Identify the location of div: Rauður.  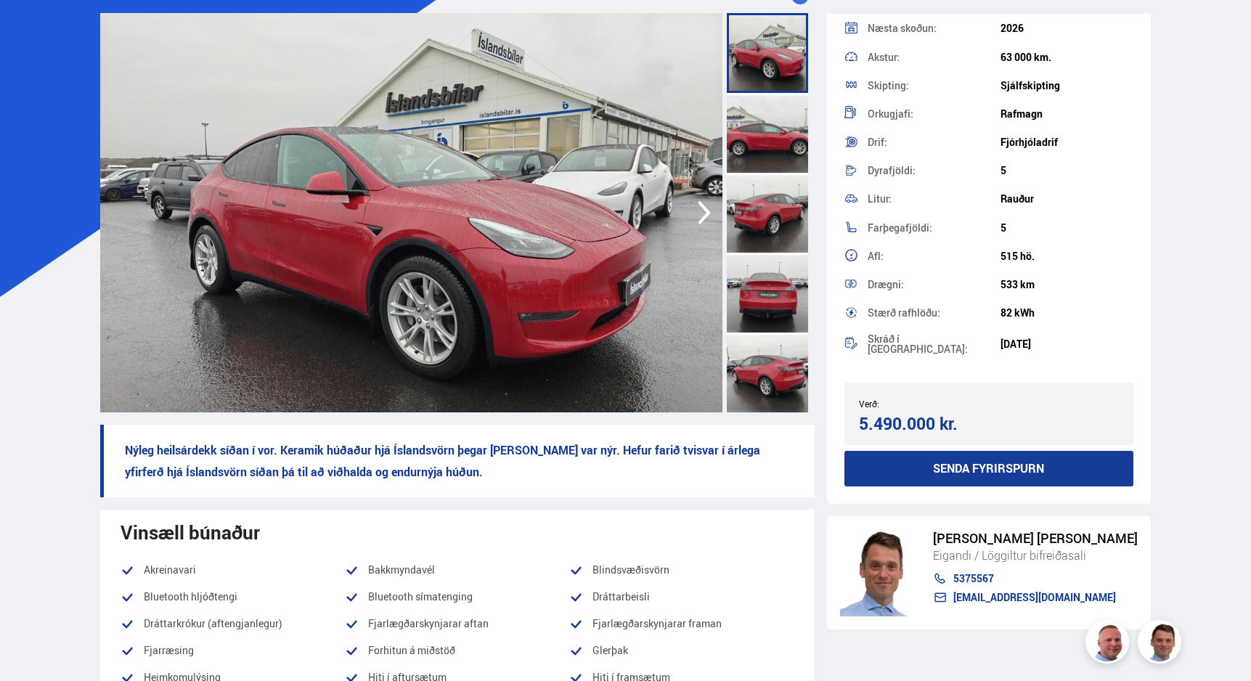
(1066, 199).